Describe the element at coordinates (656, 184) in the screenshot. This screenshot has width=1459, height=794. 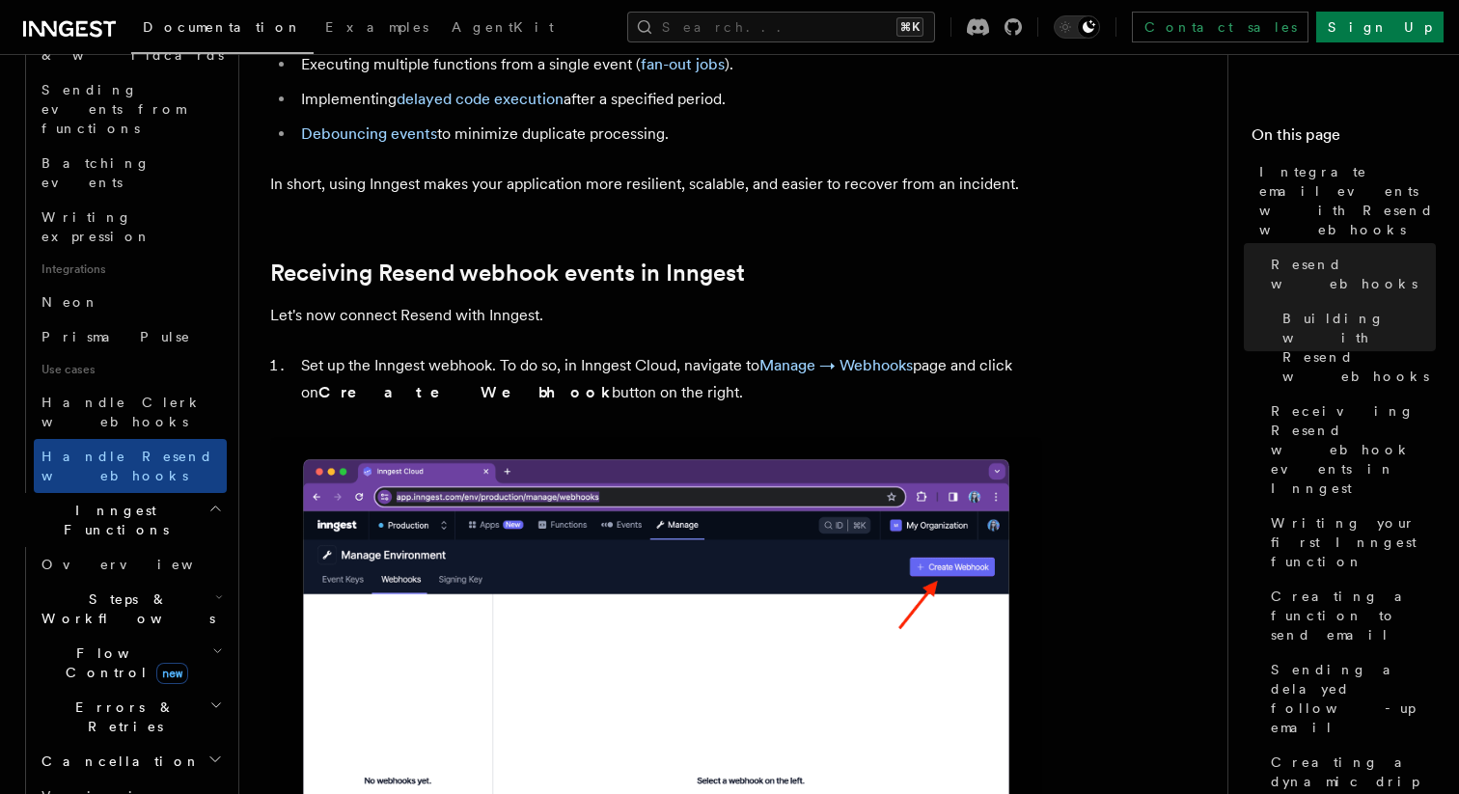
I see `p: In short, using Inngest makes your application more resilient, scalable, and easier to recover fr...` at that location.